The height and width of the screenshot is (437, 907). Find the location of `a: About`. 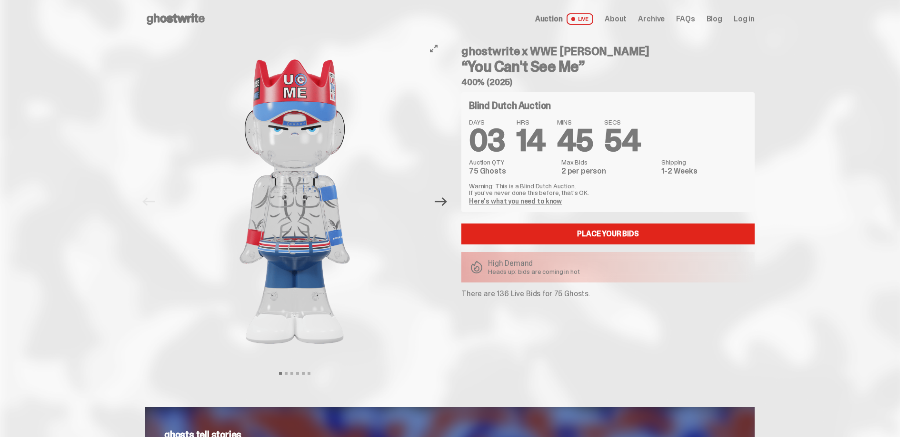

a: About is located at coordinates (615, 19).